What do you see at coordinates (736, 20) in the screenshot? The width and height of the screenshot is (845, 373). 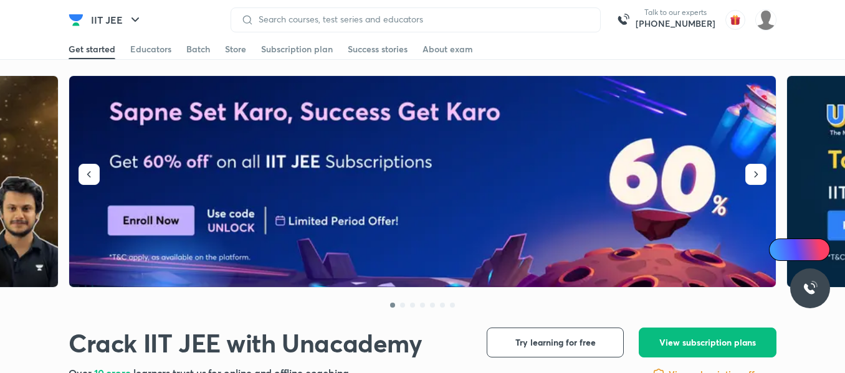 I see `img: avatar` at bounding box center [736, 20].